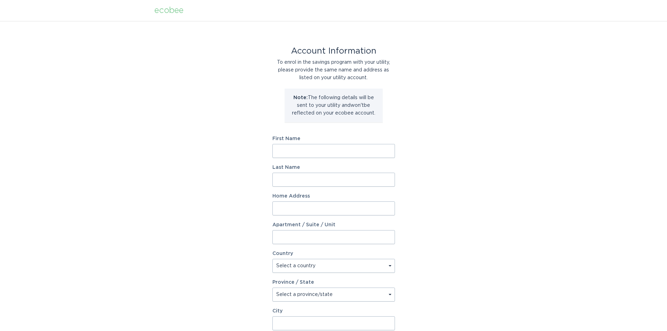 This screenshot has height=331, width=667. Describe the element at coordinates (300, 98) in the screenshot. I see `strong: Note:` at that location.